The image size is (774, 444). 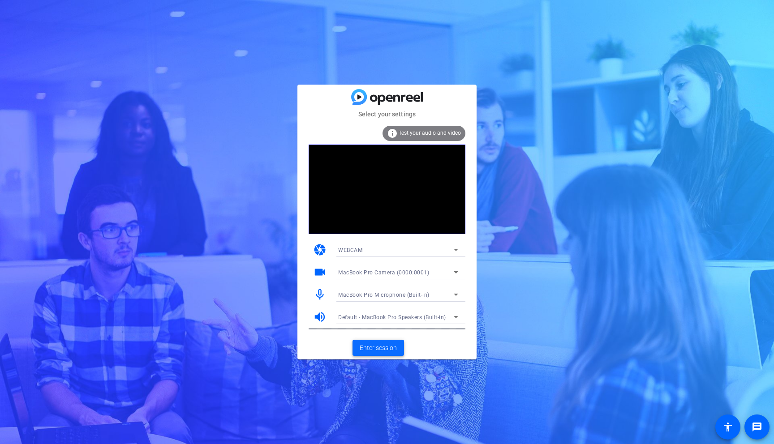 I want to click on span: MacBook Pro Microphone (Built-in), so click(x=384, y=295).